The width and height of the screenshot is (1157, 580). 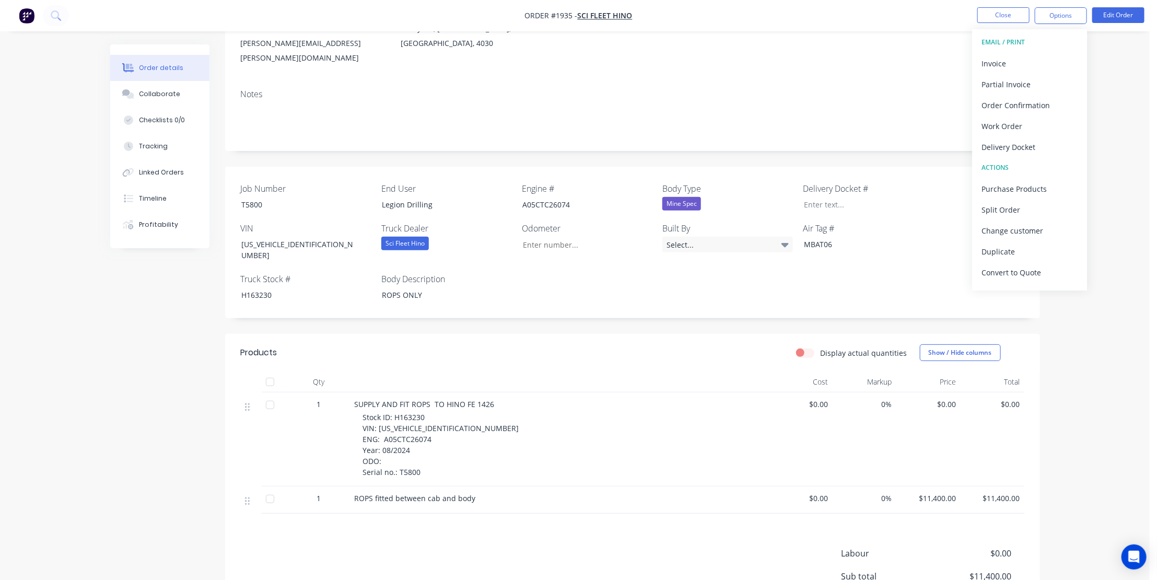 I want to click on div: A05CTC26074, so click(x=579, y=204).